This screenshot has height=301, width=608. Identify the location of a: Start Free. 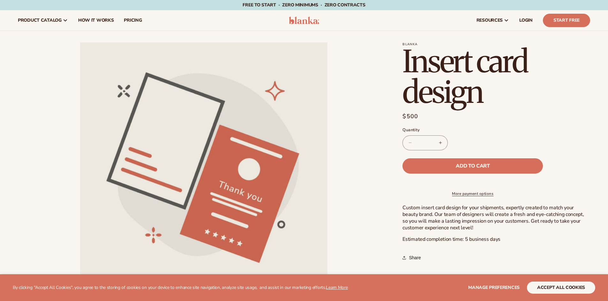
(566, 20).